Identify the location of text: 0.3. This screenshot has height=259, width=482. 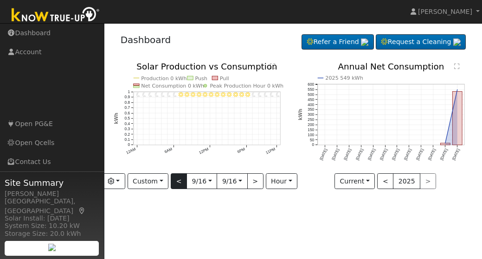
(127, 129).